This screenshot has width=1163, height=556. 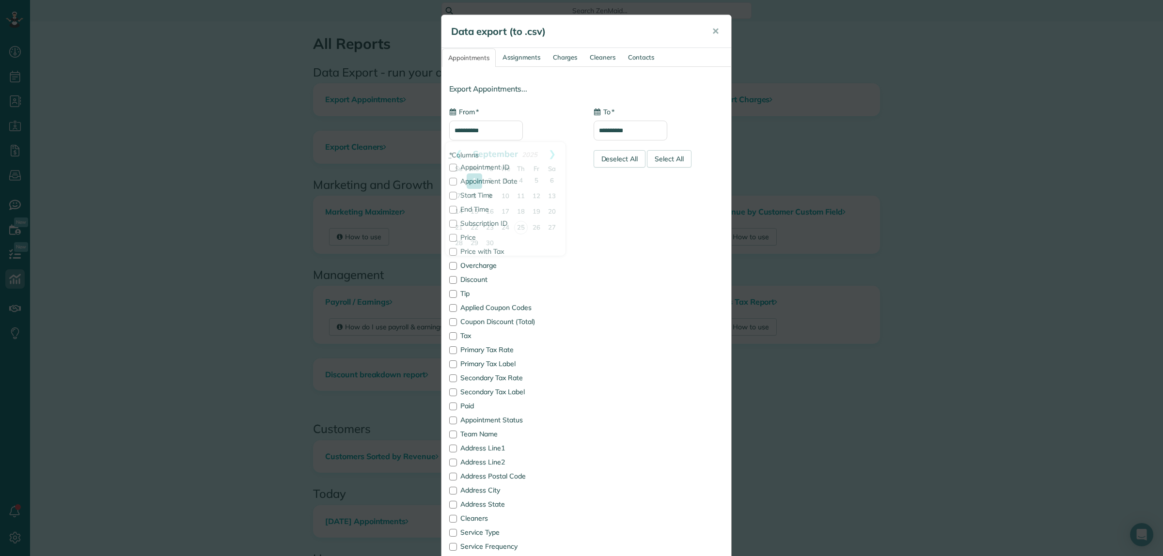 What do you see at coordinates (514, 476) in the screenshot?
I see `label: Address Postal Code` at bounding box center [514, 476].